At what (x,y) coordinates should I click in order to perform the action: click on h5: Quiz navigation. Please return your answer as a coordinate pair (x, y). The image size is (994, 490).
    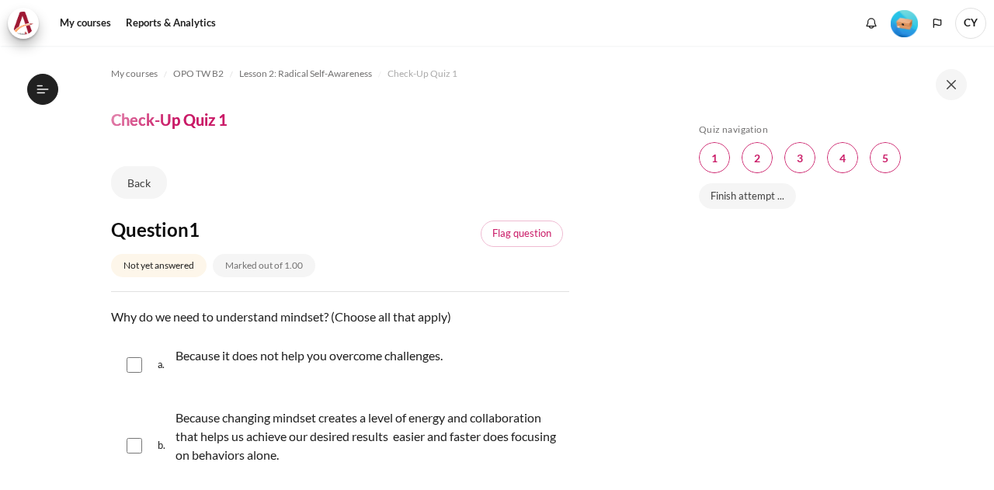
    Looking at the image, I should click on (830, 130).